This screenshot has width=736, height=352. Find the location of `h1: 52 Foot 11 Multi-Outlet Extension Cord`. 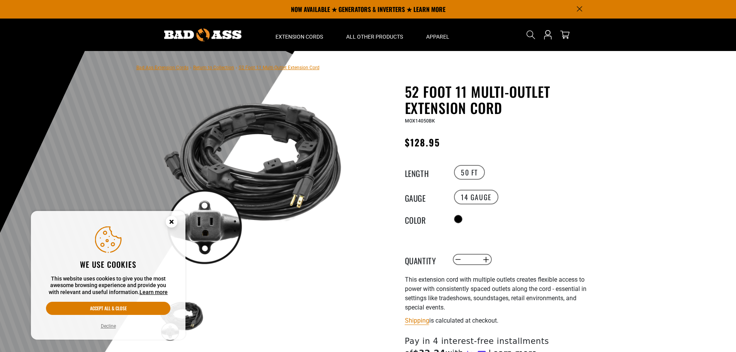

h1: 52 Foot 11 Multi-Outlet Extension Cord is located at coordinates (500, 100).